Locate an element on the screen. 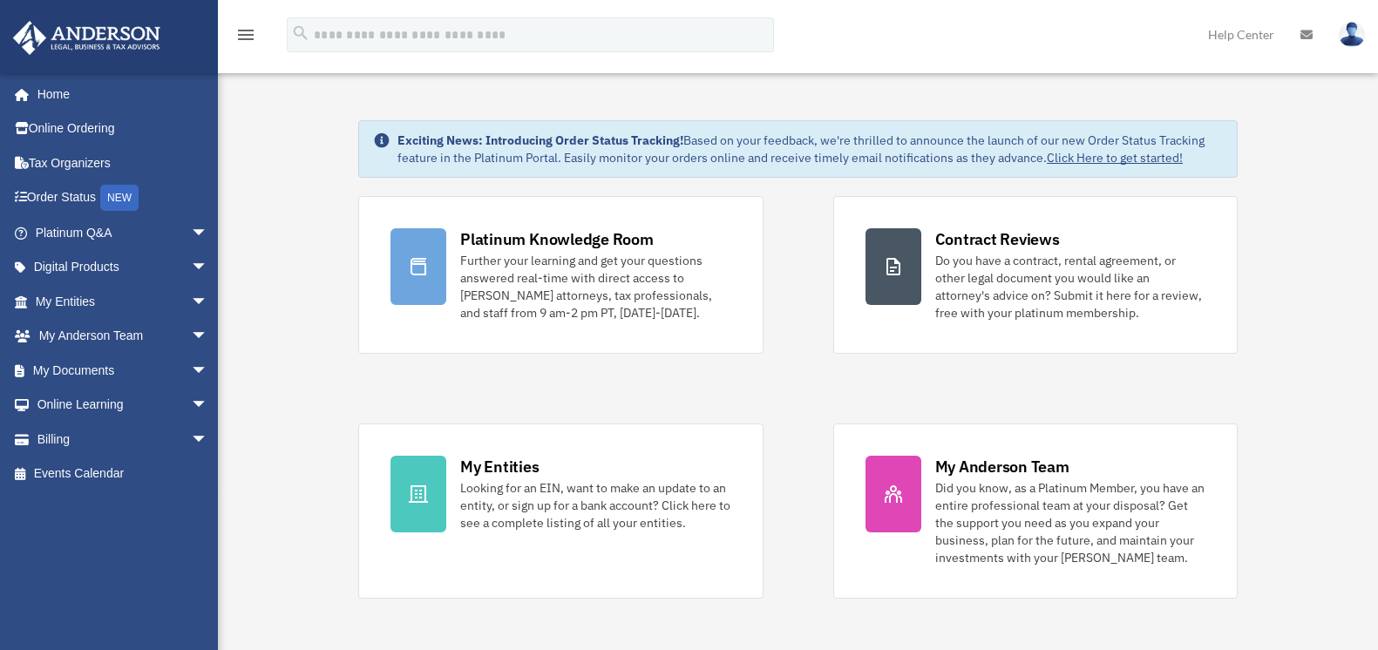 Image resolution: width=1378 pixels, height=650 pixels. strong: Exciting News: Introducing Order Status Tracking! is located at coordinates (541, 140).